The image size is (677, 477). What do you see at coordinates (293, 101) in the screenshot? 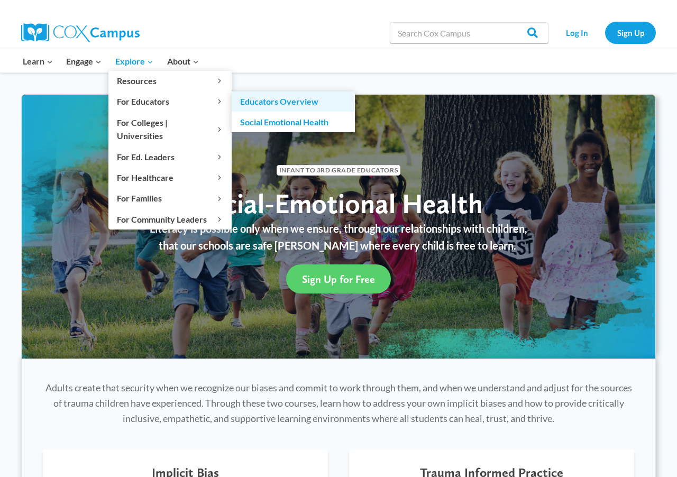
I see `a: Educators Overview` at bounding box center [293, 101].